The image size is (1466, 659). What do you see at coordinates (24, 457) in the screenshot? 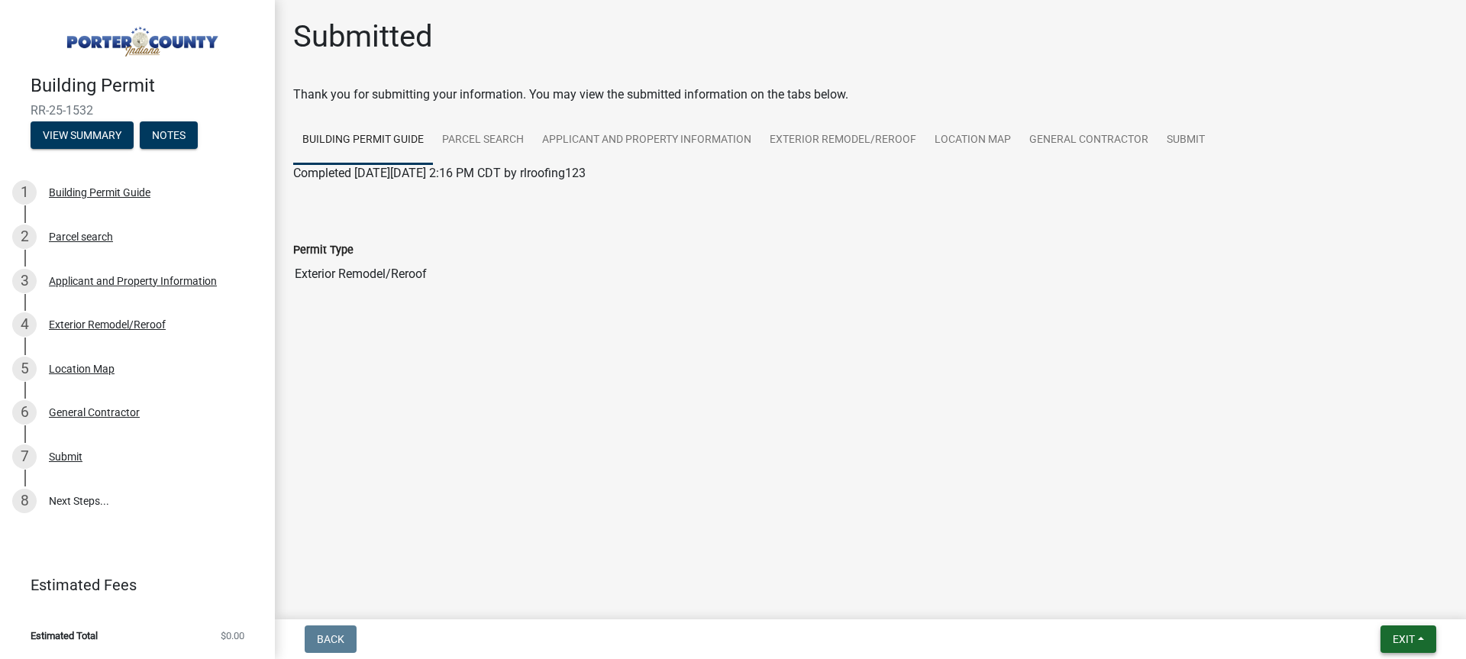
I see `div: 7` at bounding box center [24, 457].